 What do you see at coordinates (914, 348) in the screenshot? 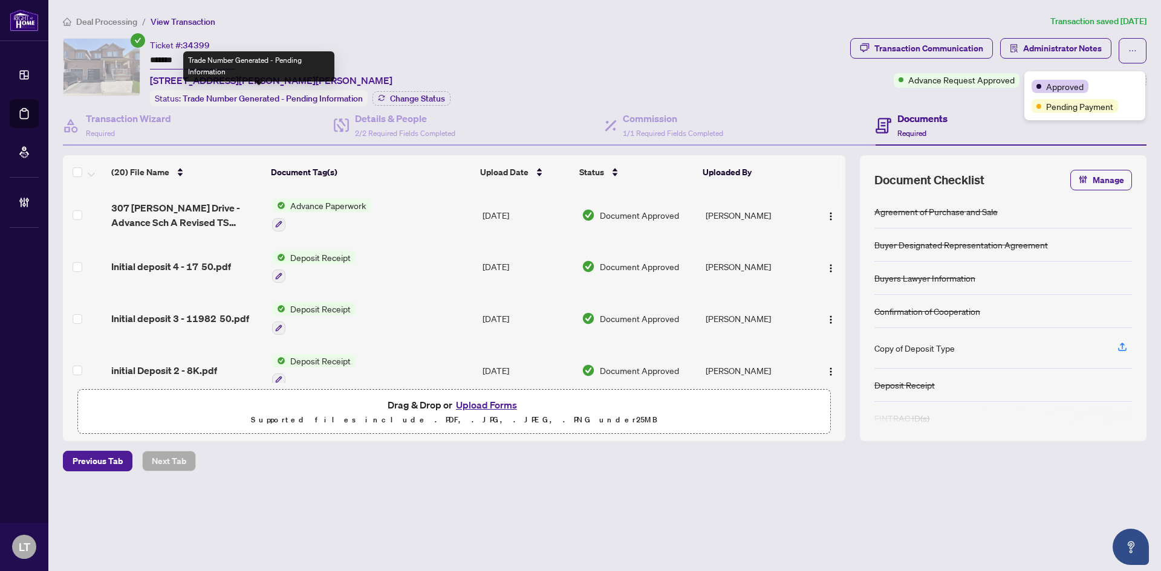
I see `div: Copy of Deposit Type` at bounding box center [914, 348].